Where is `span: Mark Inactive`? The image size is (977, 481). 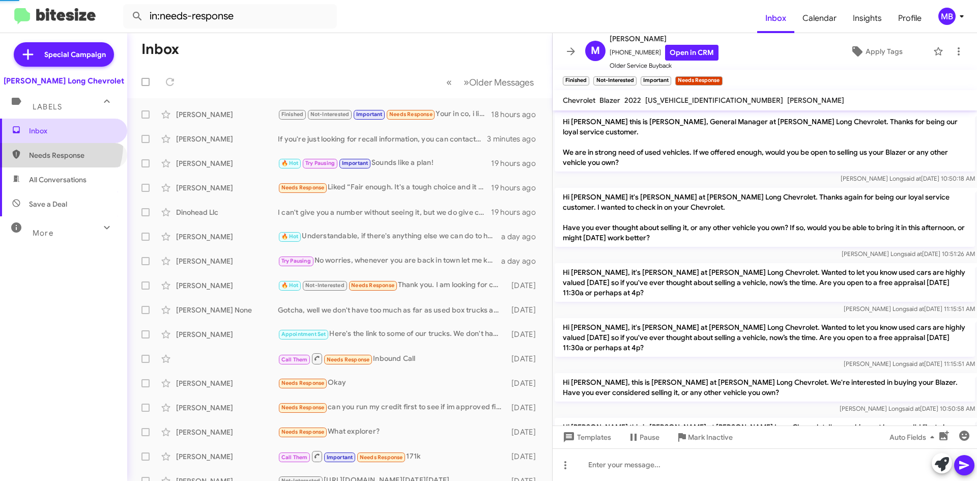
span: Mark Inactive is located at coordinates (710, 437).